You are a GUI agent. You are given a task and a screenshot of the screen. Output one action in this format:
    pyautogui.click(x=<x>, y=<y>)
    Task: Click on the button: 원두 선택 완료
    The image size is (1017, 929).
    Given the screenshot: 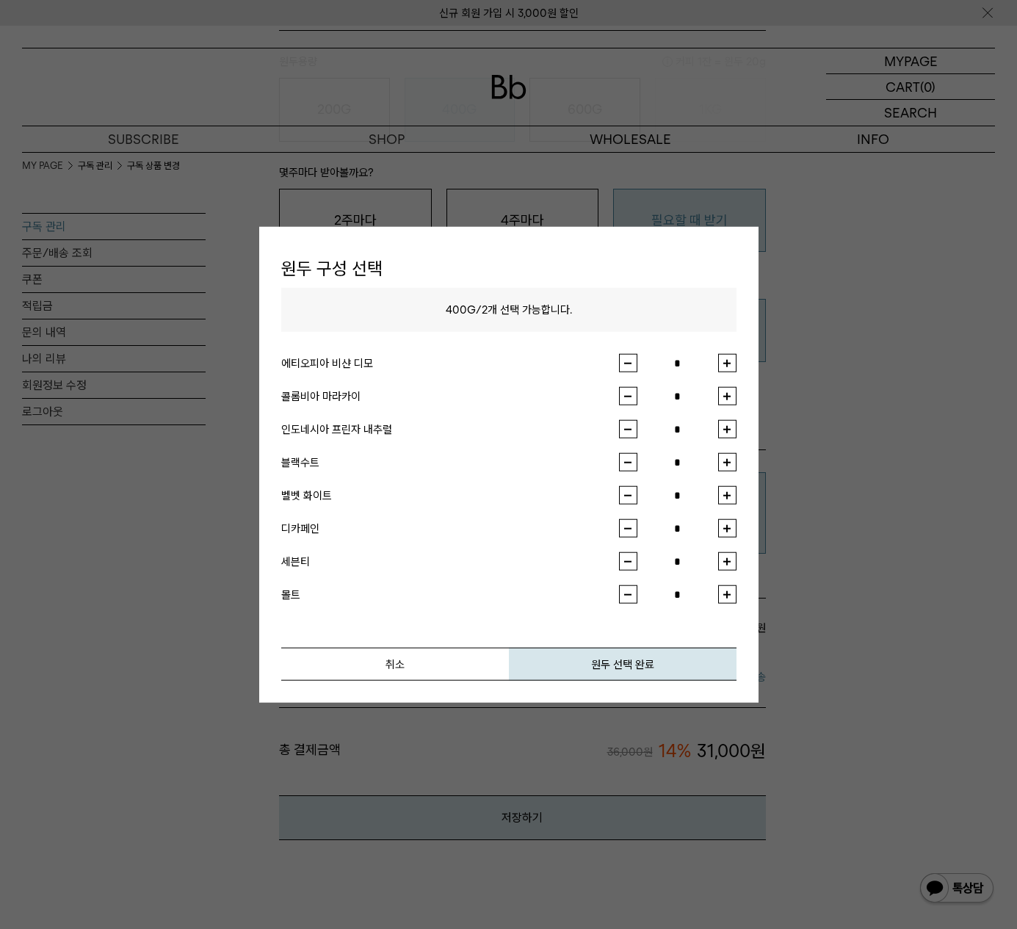 What is the action you would take?
    pyautogui.click(x=623, y=664)
    